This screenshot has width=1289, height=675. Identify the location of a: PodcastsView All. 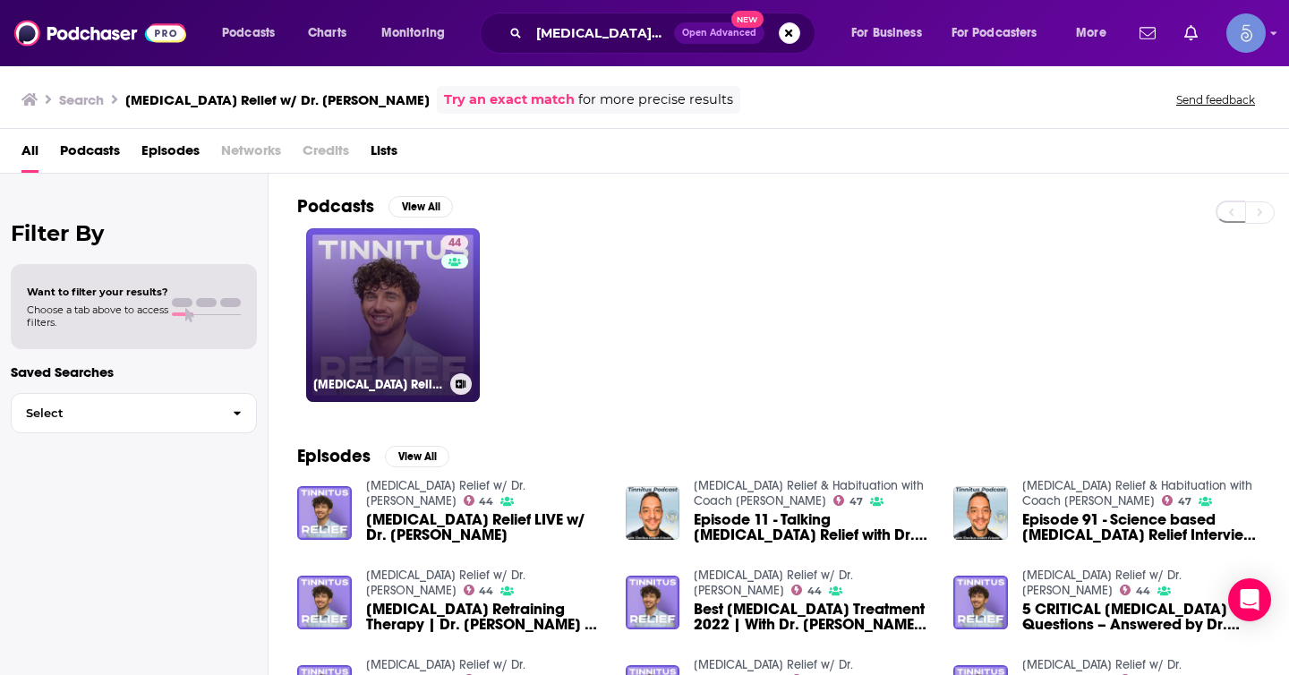
(375, 206).